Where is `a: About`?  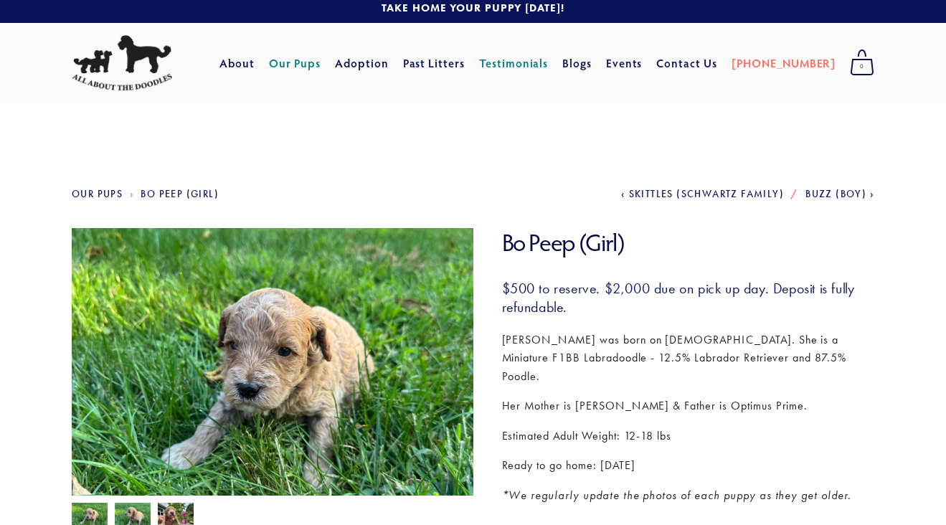
a: About is located at coordinates (237, 63).